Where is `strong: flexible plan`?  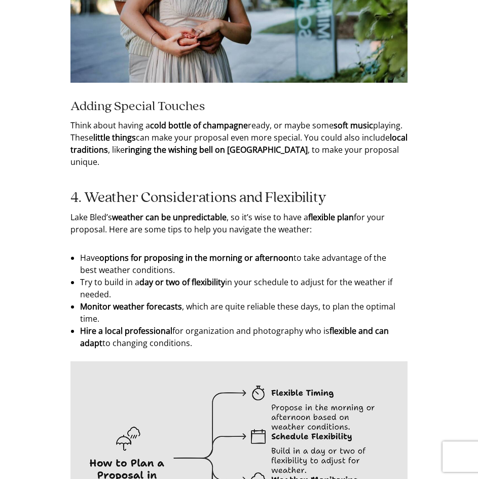
strong: flexible plan is located at coordinates (331, 217).